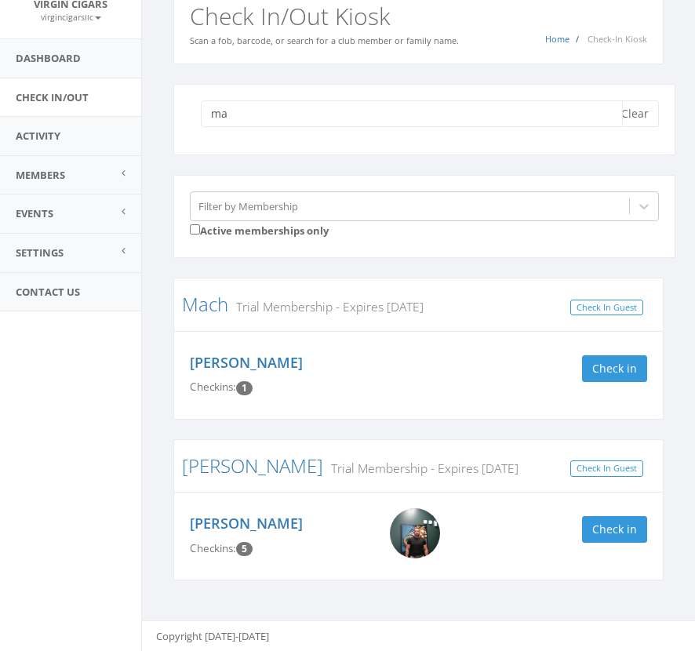  What do you see at coordinates (35, 213) in the screenshot?
I see `span: Events` at bounding box center [35, 213].